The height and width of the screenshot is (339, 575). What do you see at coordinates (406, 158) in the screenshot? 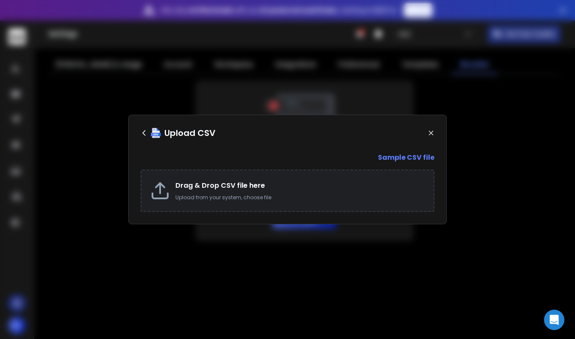
I see `strong: Sample CSV file` at bounding box center [406, 158].